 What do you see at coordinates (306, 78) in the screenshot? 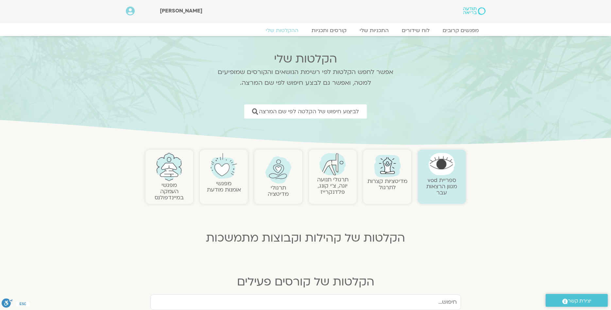
I see `p: אפשר לחפש הקלטות לפי רשימת הנושאים והקורסים שמופיעים למטה, ואפשר גם לבצע חיפוש לפי שם המרצה.` at bounding box center [306, 78].